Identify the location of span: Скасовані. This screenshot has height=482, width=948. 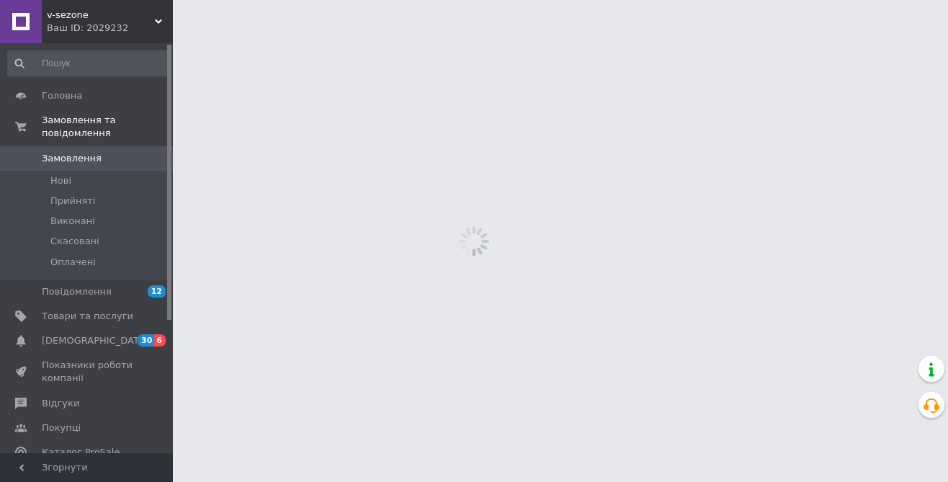
(75, 241).